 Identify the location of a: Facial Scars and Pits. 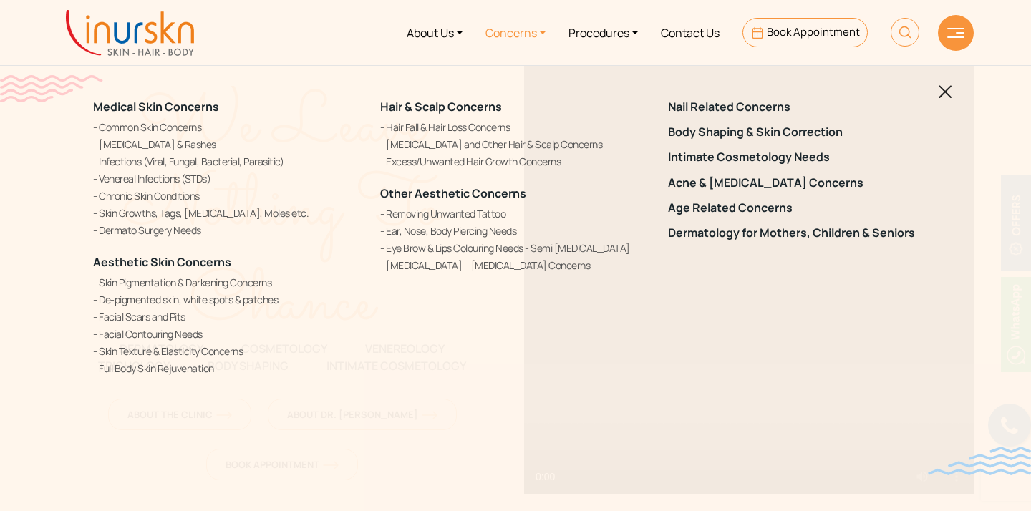
(228, 316).